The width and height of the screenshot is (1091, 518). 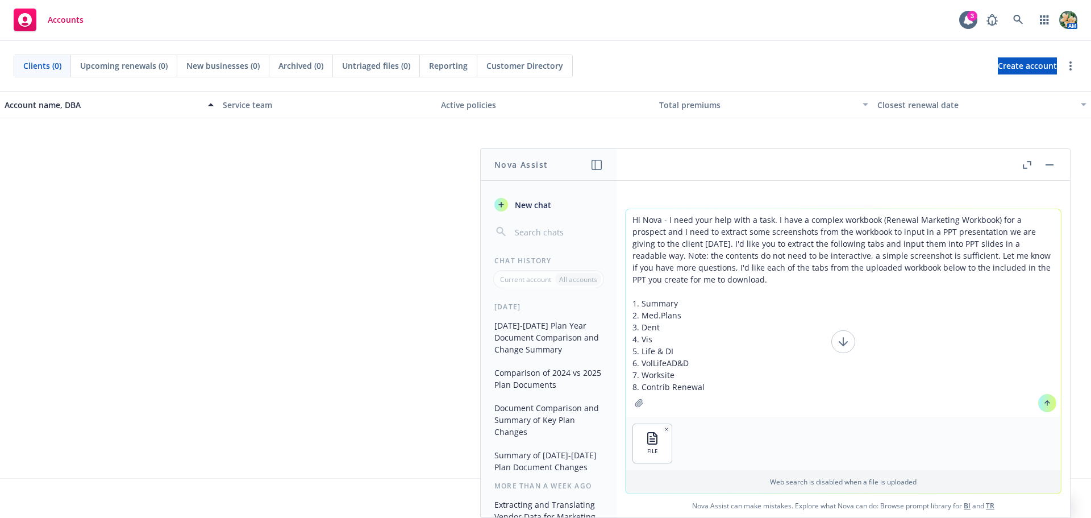 What do you see at coordinates (376, 65) in the screenshot?
I see `span: Untriaged files (0)` at bounding box center [376, 65].